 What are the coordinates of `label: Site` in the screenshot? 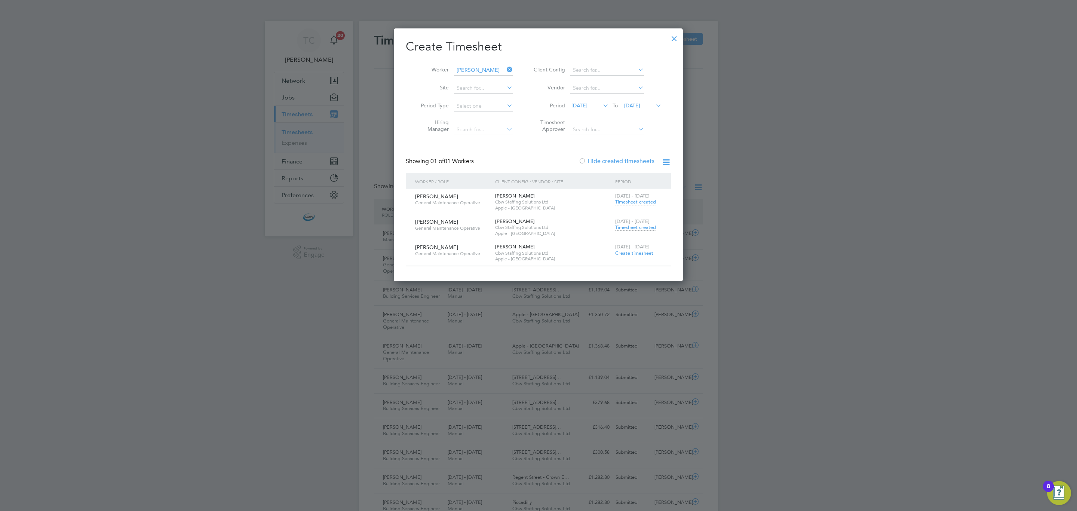 It's located at (432, 88).